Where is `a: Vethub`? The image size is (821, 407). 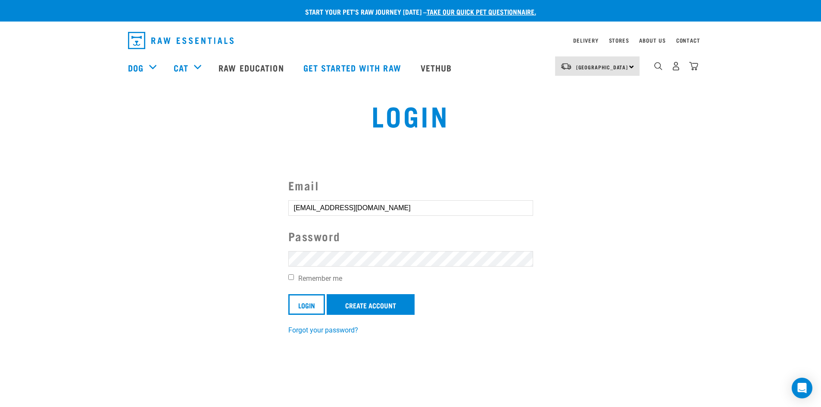 a: Vethub is located at coordinates (437, 68).